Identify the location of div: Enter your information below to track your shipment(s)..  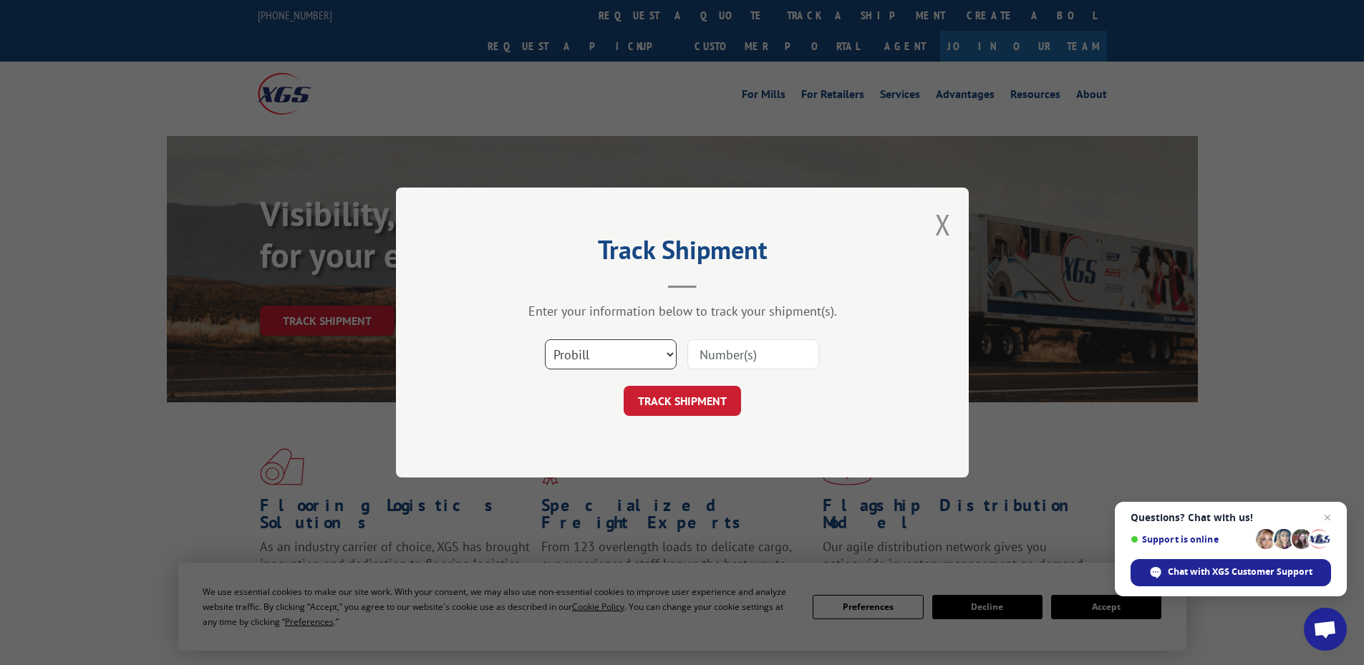
(682, 311).